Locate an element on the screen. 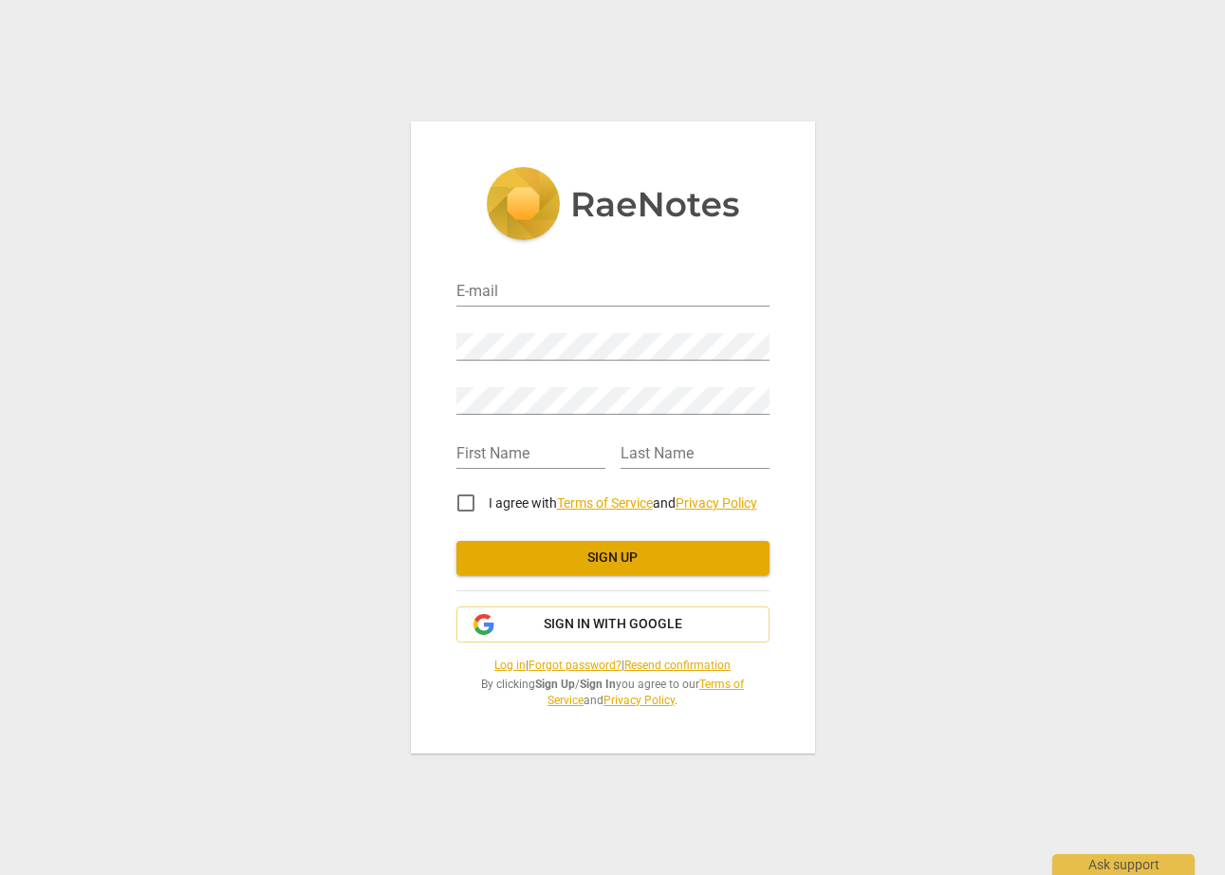  b: Sign Up is located at coordinates (555, 684).